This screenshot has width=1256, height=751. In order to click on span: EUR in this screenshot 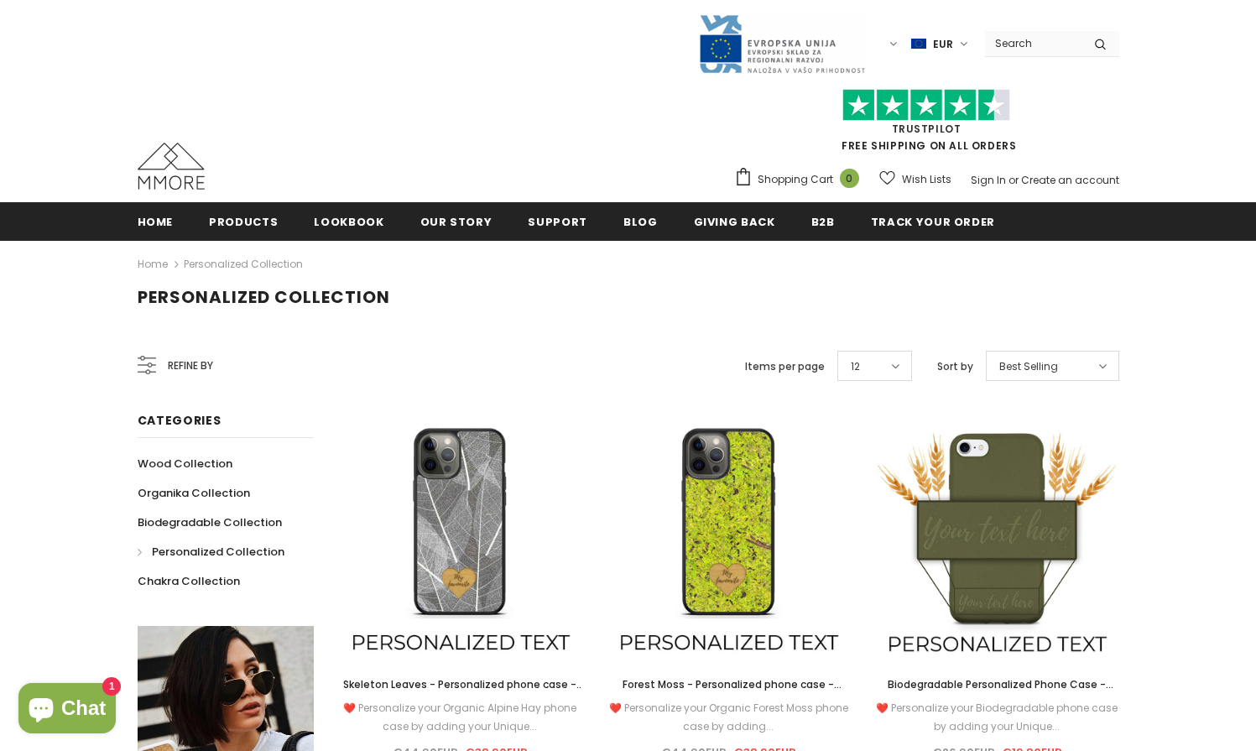, I will do `click(943, 44)`.